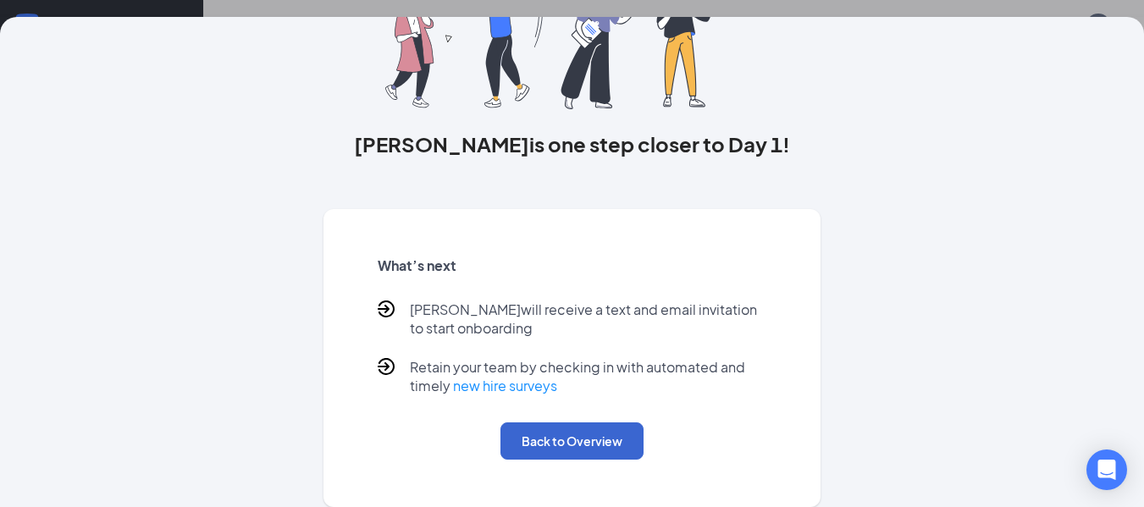 This screenshot has height=507, width=1144. Describe the element at coordinates (587, 377) in the screenshot. I see `p: Retain your team by checking in with automated and timely` at that location.